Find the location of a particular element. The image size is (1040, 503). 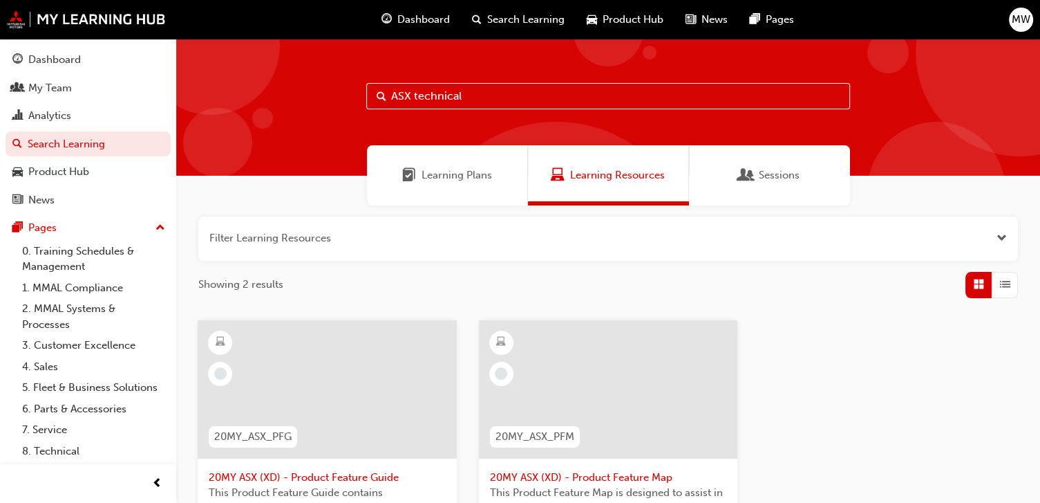

span: MW is located at coordinates (1021, 19).